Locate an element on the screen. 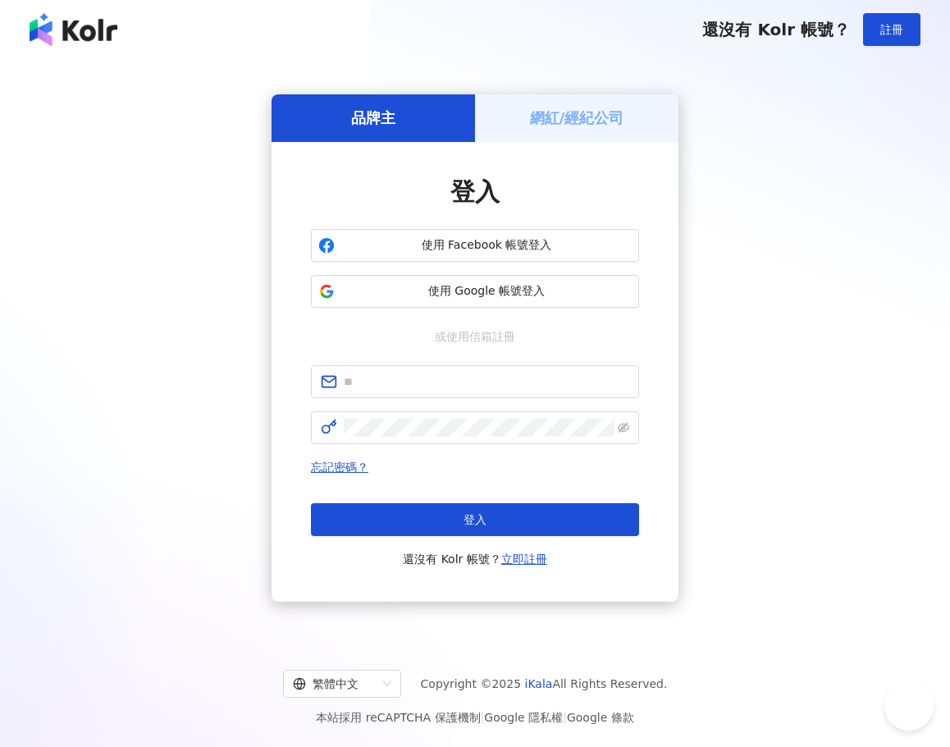 The width and height of the screenshot is (950, 747). img: logo is located at coordinates (73, 30).